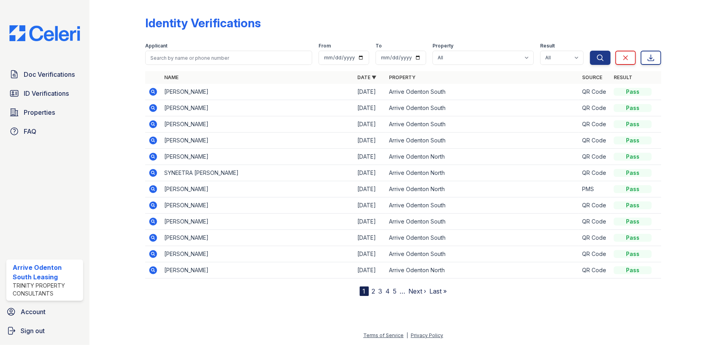 This screenshot has height=345, width=717. I want to click on img: CE_Logo_Blue-a8612792a0a2168367f1c8372b55b34899dd931a85d93a1a3d3e32e68fde9ad4.png, so click(45, 33).